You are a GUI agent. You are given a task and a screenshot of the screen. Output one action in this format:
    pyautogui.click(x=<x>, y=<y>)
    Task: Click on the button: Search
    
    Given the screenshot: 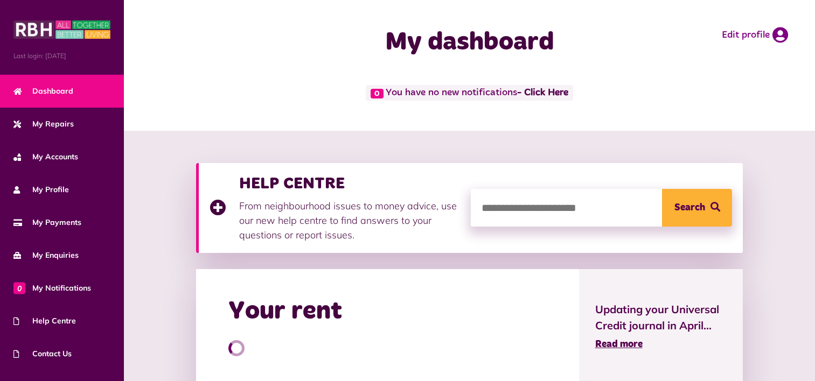 What is the action you would take?
    pyautogui.click(x=697, y=208)
    